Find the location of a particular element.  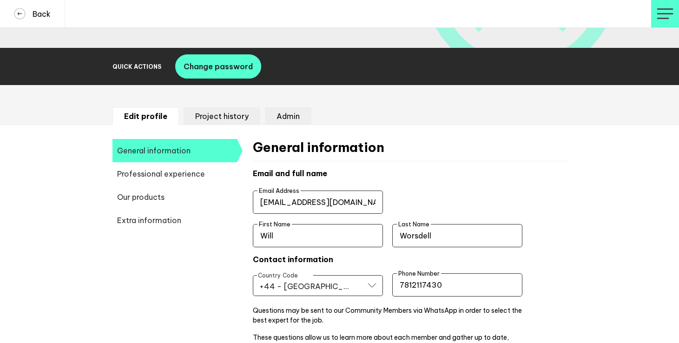

p: Questions may be sent to our Community Members via WhatsApp in order to select the best expert fo... is located at coordinates (388, 316).